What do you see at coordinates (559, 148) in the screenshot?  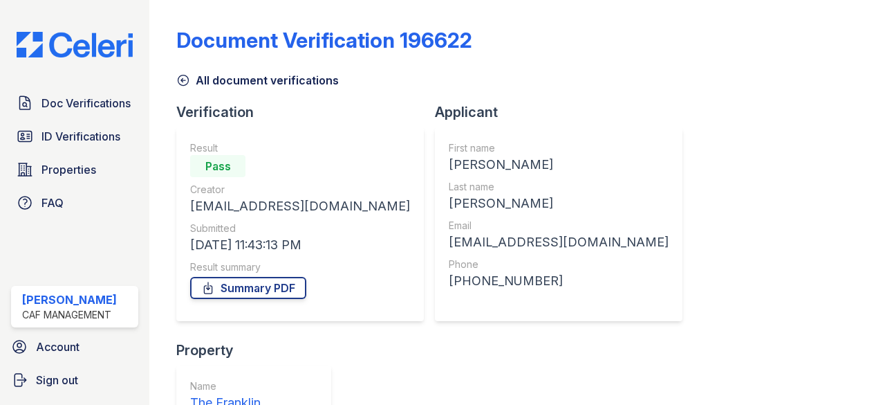 I see `div: First name` at bounding box center [559, 148].